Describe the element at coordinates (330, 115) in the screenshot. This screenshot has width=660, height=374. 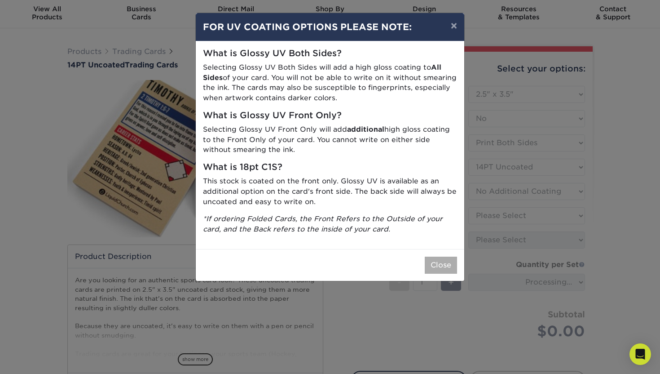
I see `h5: What is Glossy UV Front Only?` at that location.